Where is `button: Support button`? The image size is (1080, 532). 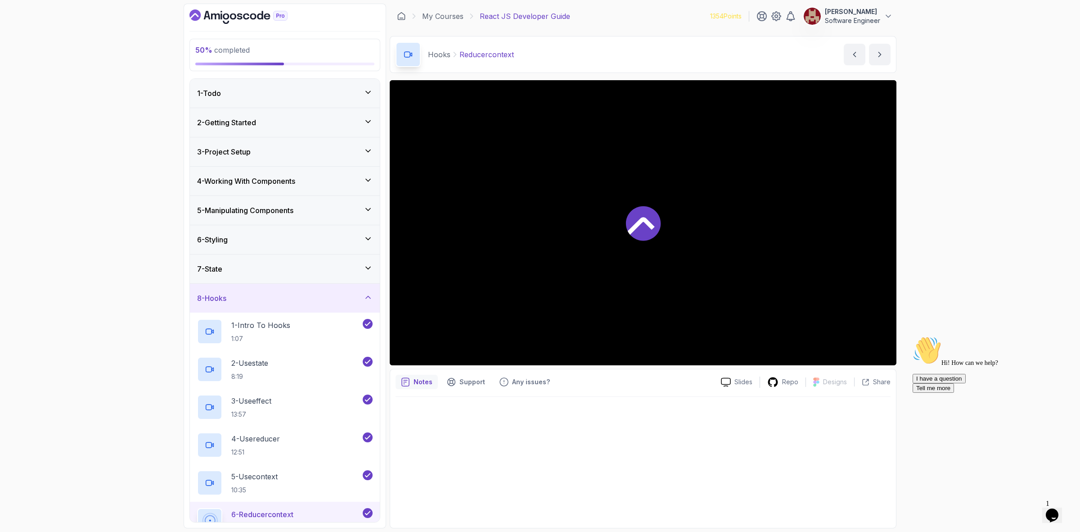
button: Support button is located at coordinates (466, 382).